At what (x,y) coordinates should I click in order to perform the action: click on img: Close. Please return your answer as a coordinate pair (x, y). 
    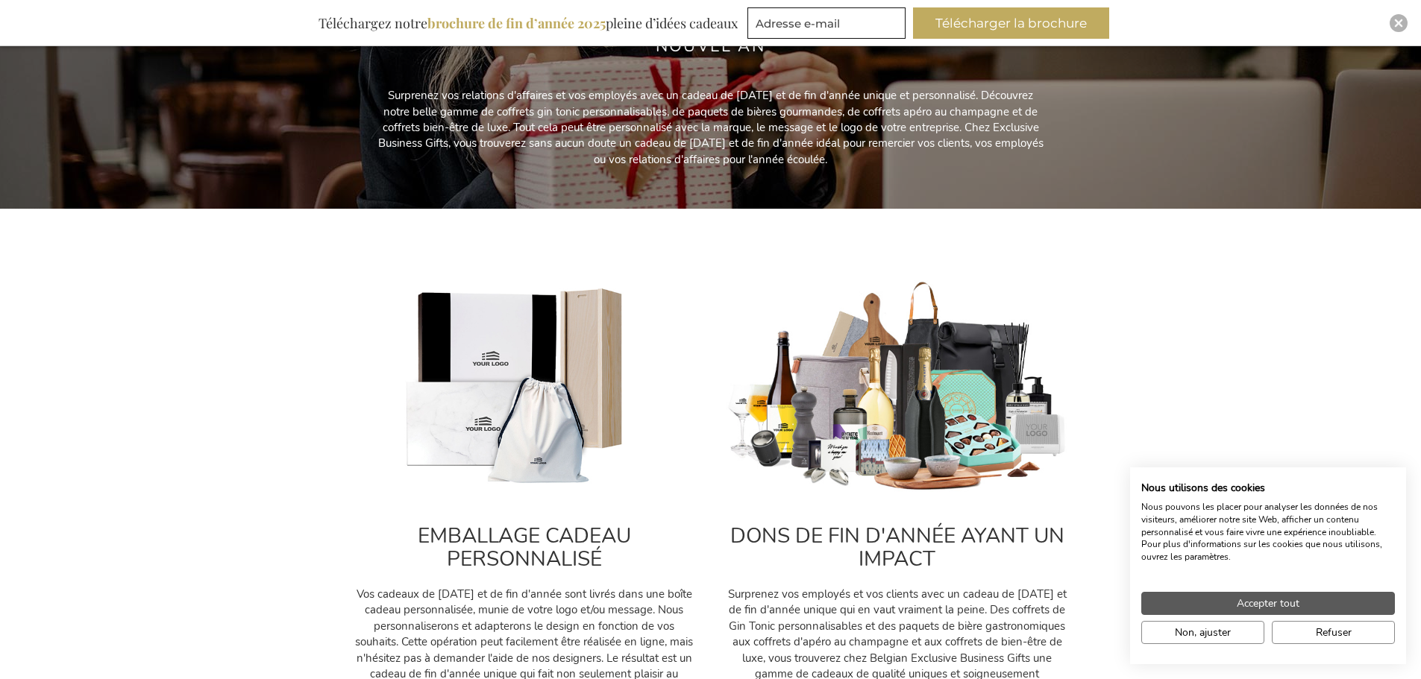
    Looking at the image, I should click on (1398, 23).